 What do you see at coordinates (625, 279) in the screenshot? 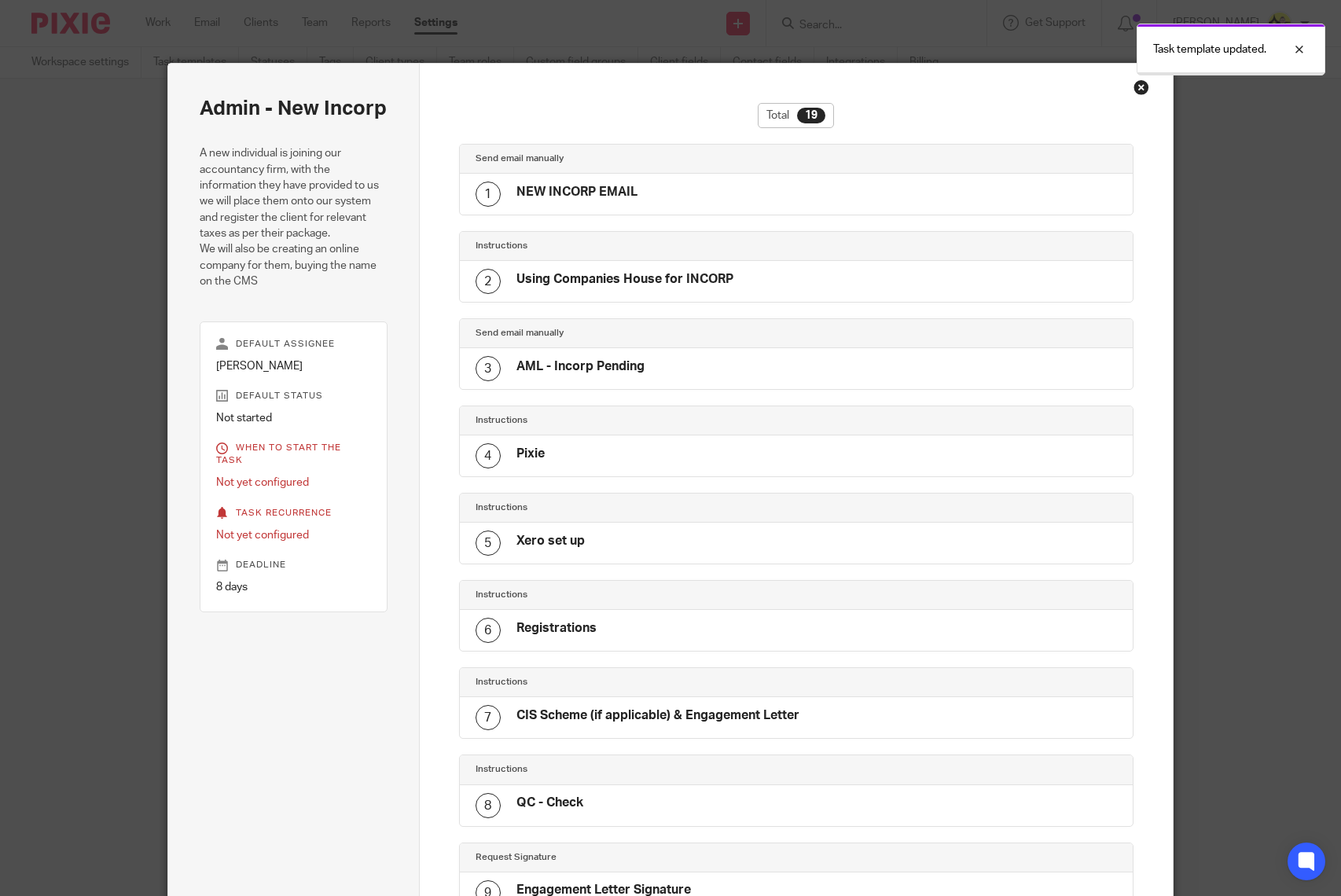
I see `h4: Using Companies House for INCORP` at bounding box center [625, 279].